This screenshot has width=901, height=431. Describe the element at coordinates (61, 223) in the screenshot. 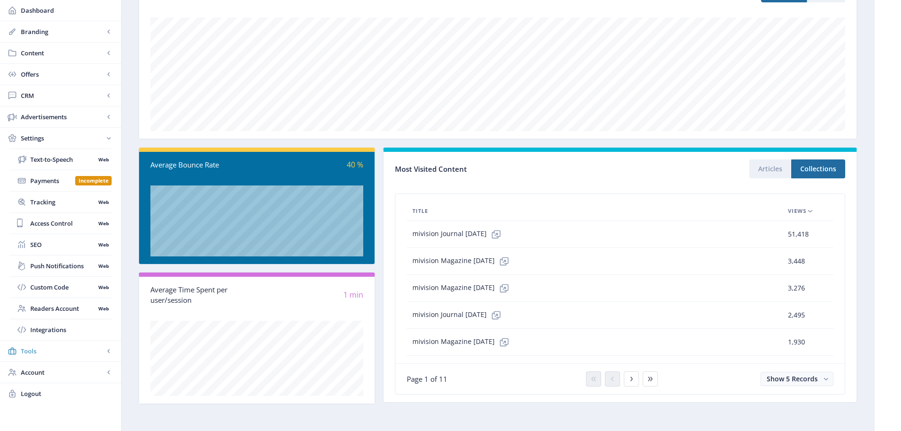

I see `a: Access ControlWeb` at that location.